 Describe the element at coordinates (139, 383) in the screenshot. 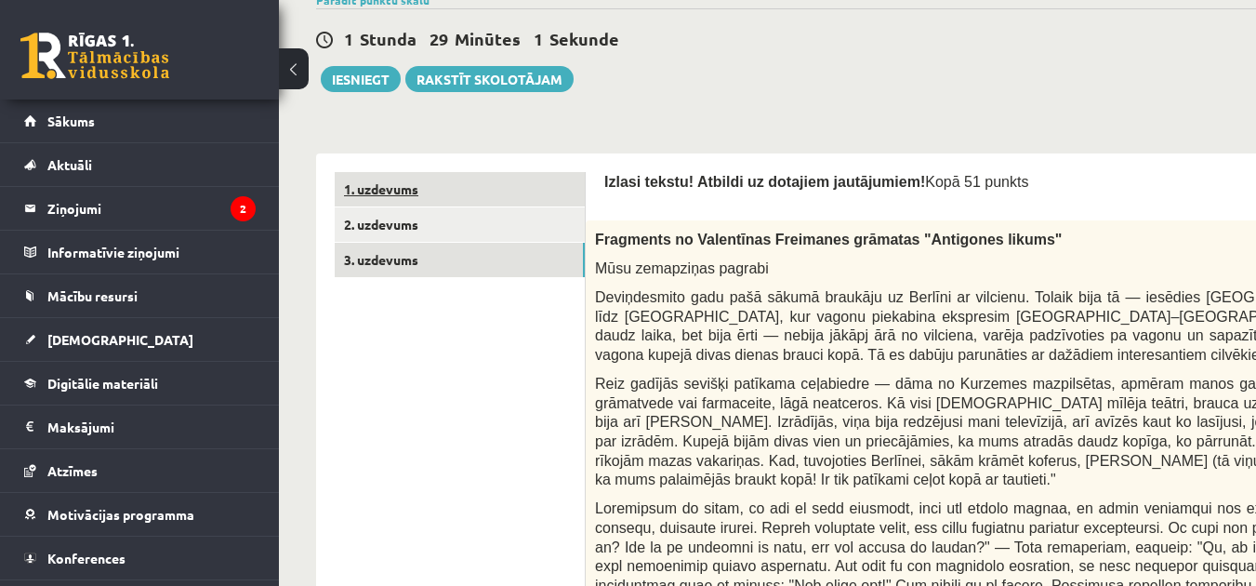

I see `a: Digitālie materiāli` at that location.